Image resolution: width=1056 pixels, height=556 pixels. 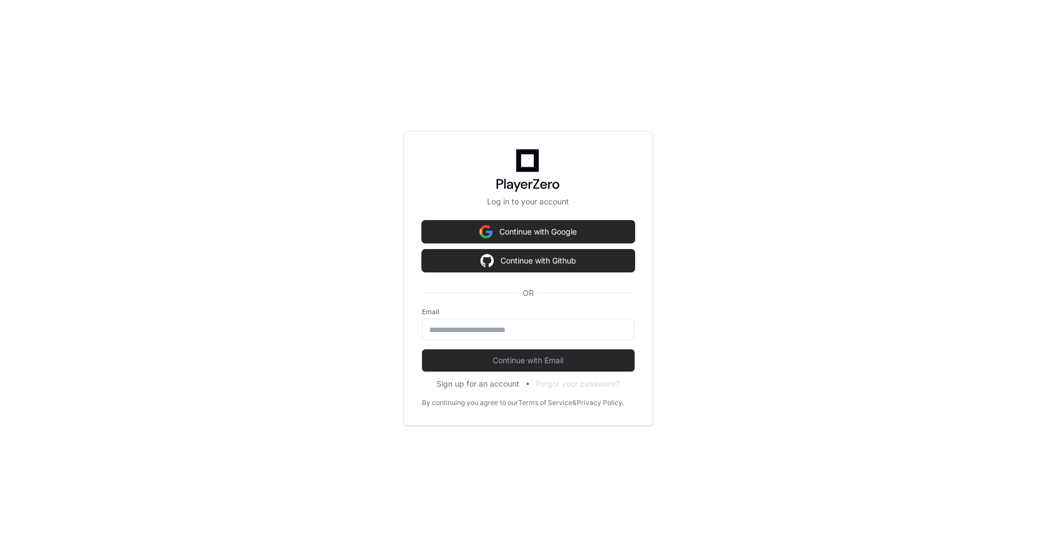 I want to click on div: By continuing you agree to our, so click(x=470, y=403).